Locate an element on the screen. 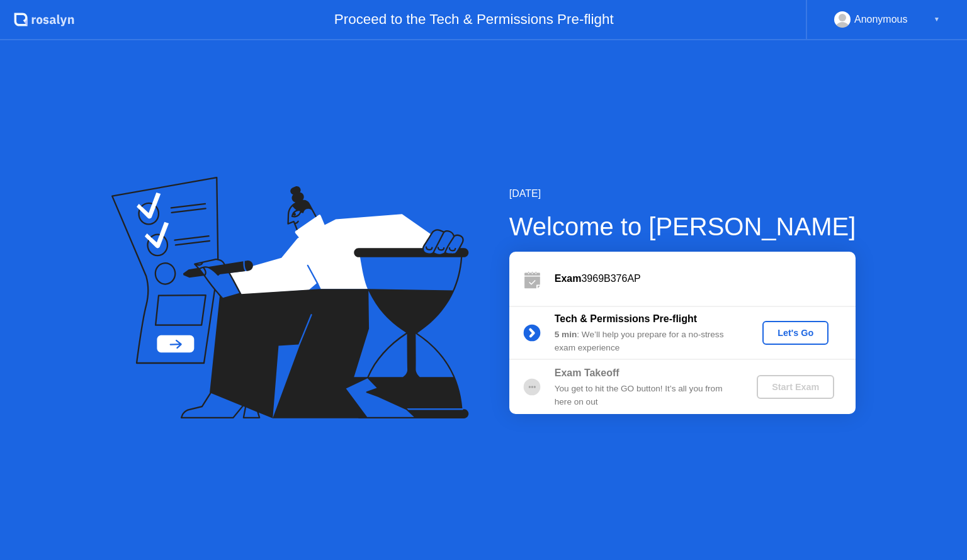  div: You get to hit the GO button! It’s all you from here on out is located at coordinates (646, 395).